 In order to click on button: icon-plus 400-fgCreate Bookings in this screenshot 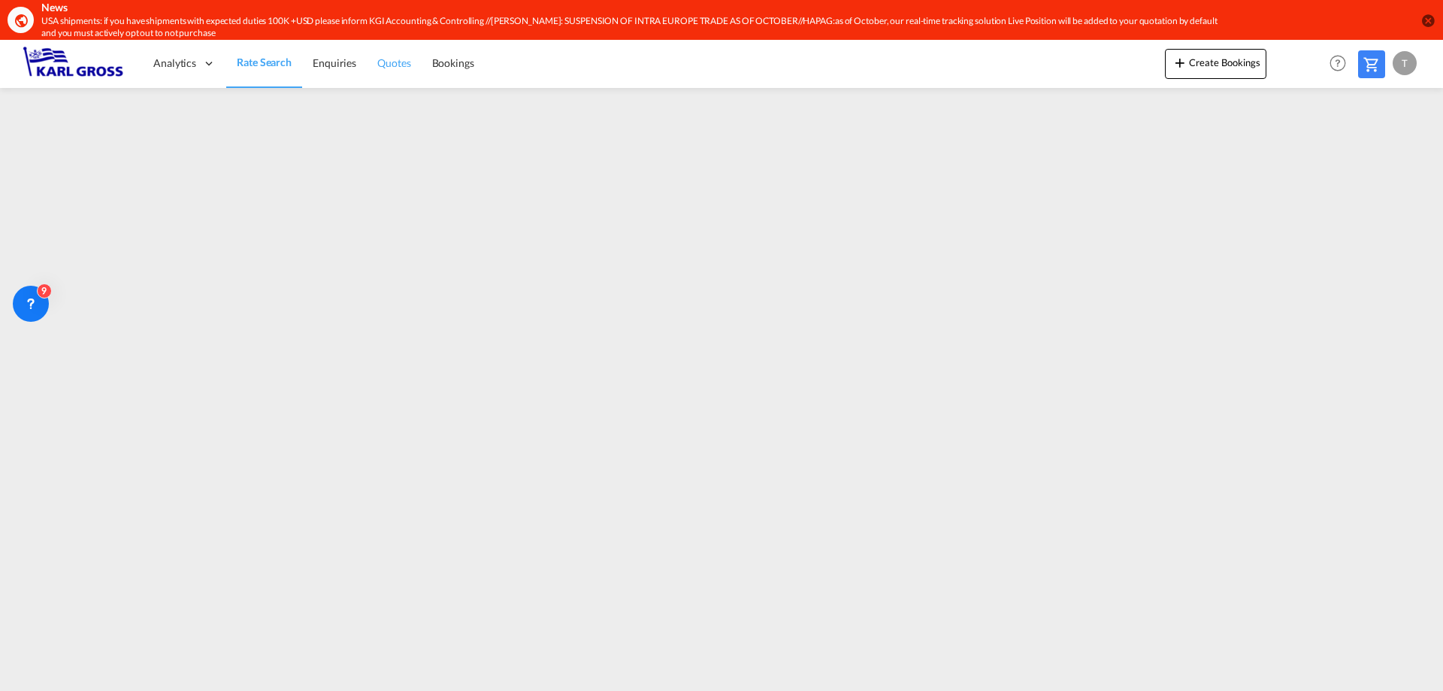, I will do `click(1216, 64)`.